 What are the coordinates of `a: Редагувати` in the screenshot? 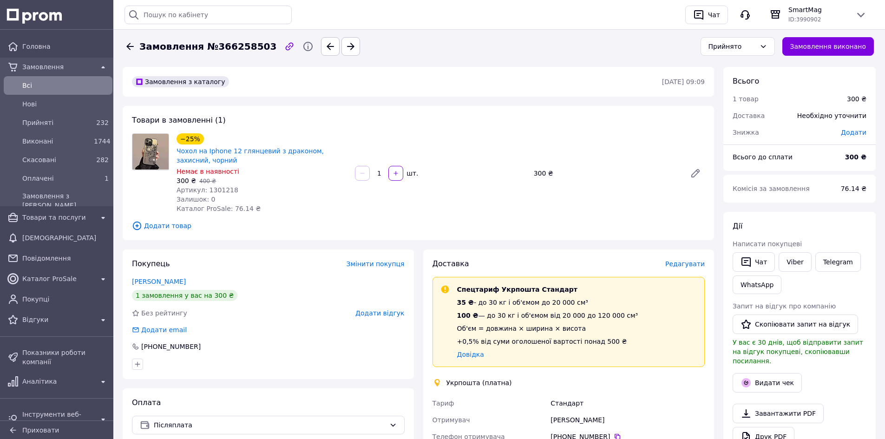 It's located at (695, 173).